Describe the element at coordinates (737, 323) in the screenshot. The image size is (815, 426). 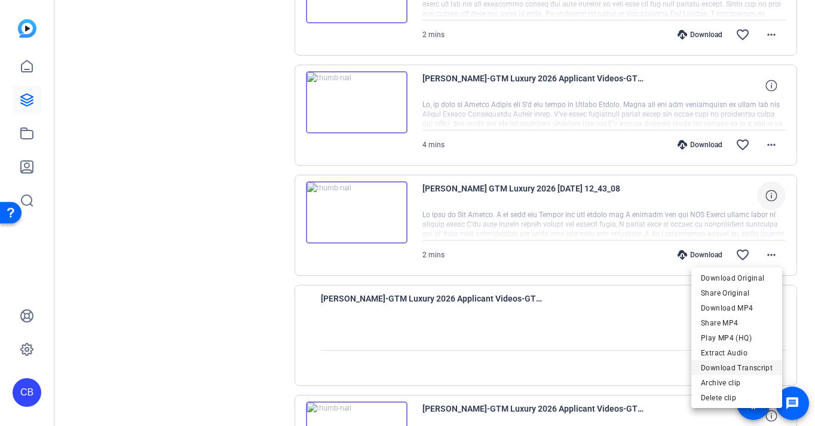
I see `span: Share MP4` at that location.